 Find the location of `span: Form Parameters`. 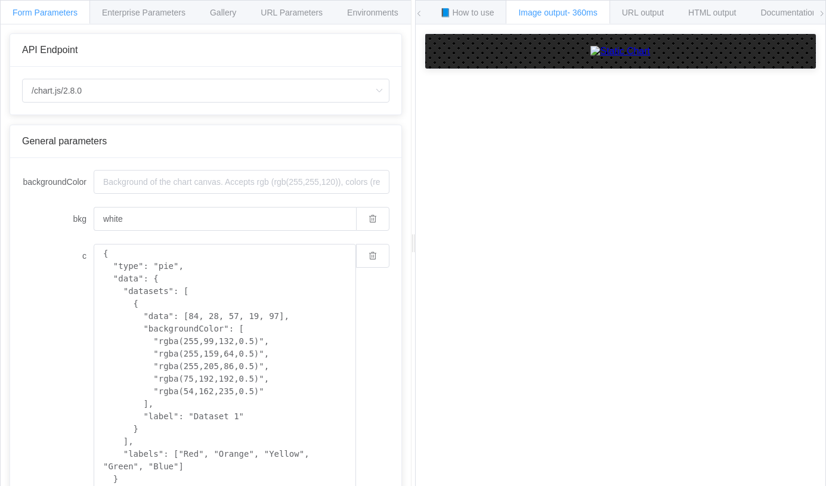

span: Form Parameters is located at coordinates (45, 13).